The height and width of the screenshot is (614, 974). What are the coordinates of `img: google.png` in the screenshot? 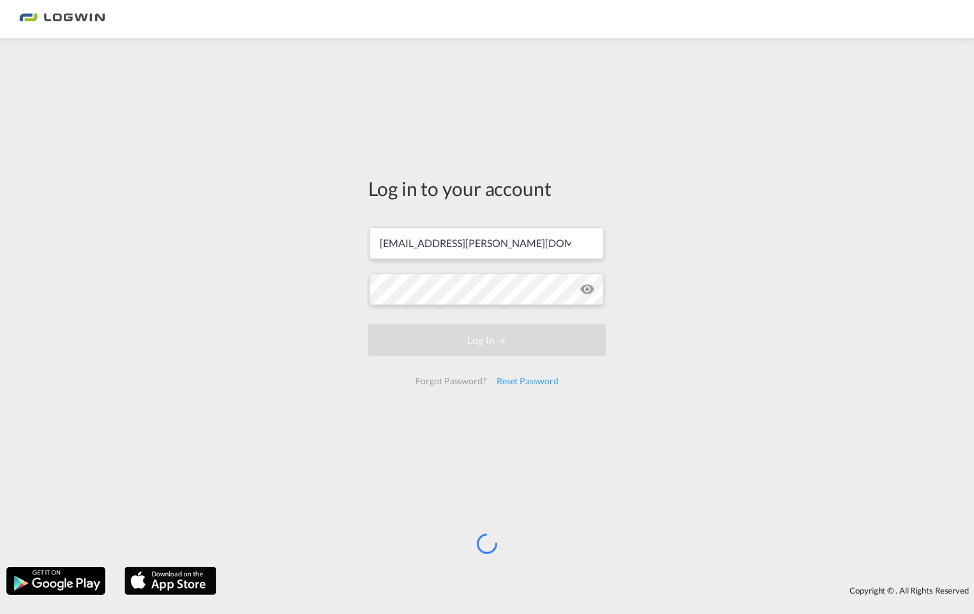 It's located at (56, 581).